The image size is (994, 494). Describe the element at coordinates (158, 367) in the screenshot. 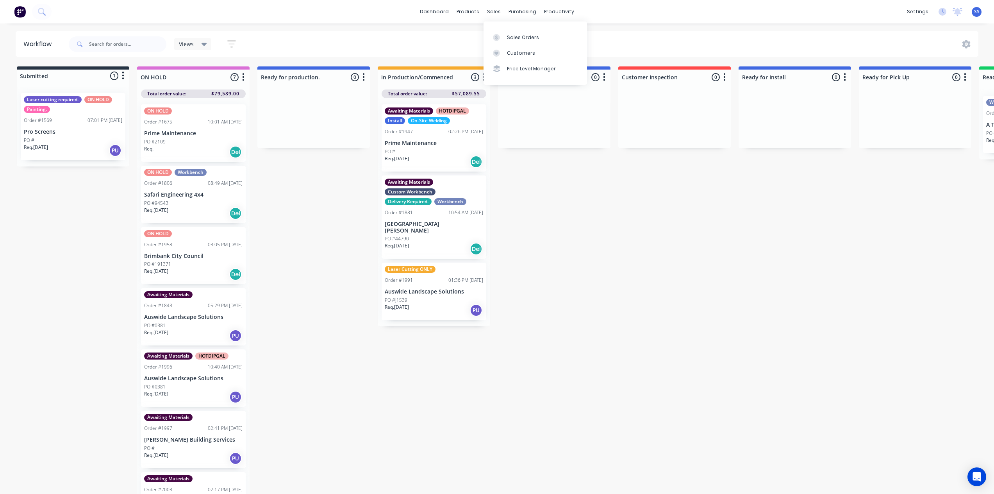

I see `div: Order #1996` at that location.